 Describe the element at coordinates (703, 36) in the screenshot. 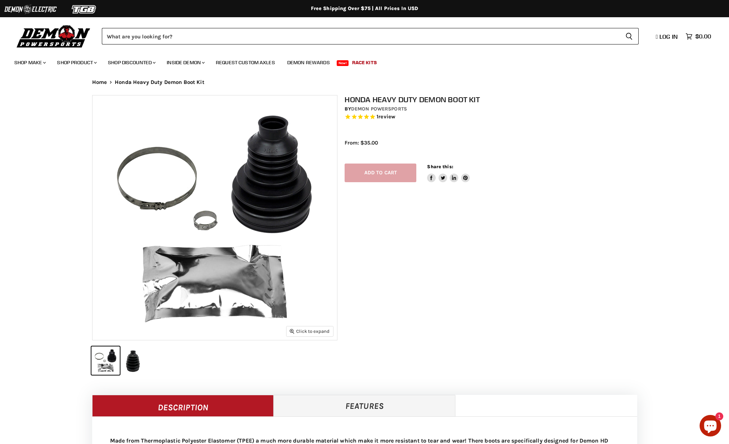

I see `span: $0.00` at that location.